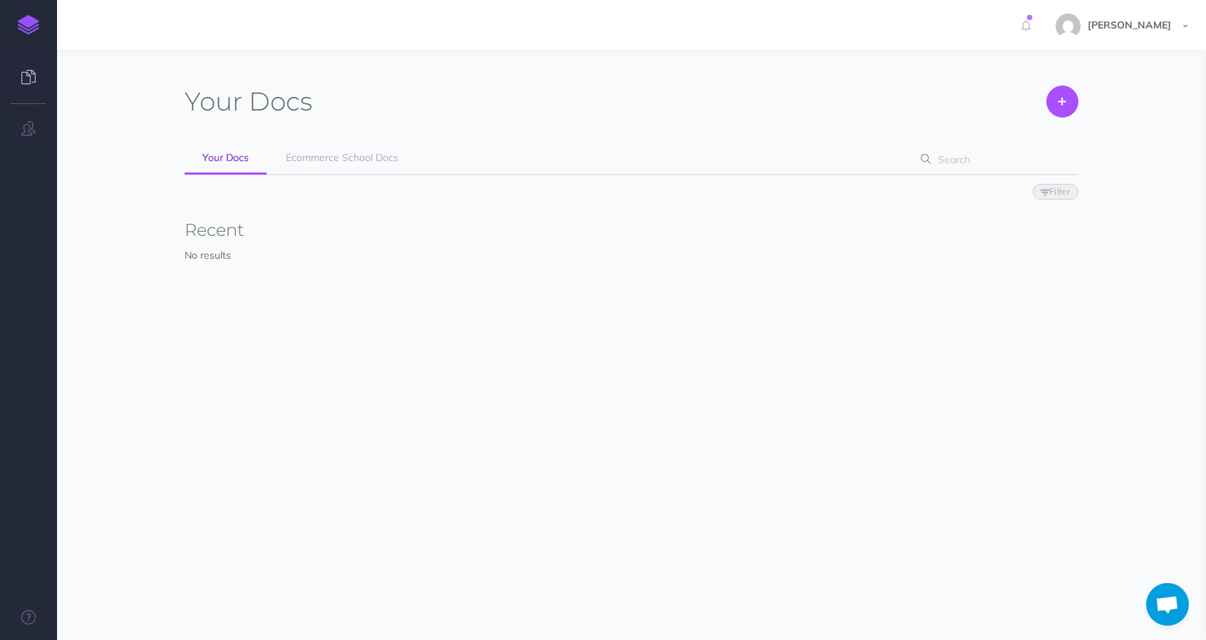 The image size is (1206, 640). What do you see at coordinates (225, 158) in the screenshot?
I see `a: Your Docs` at bounding box center [225, 158].